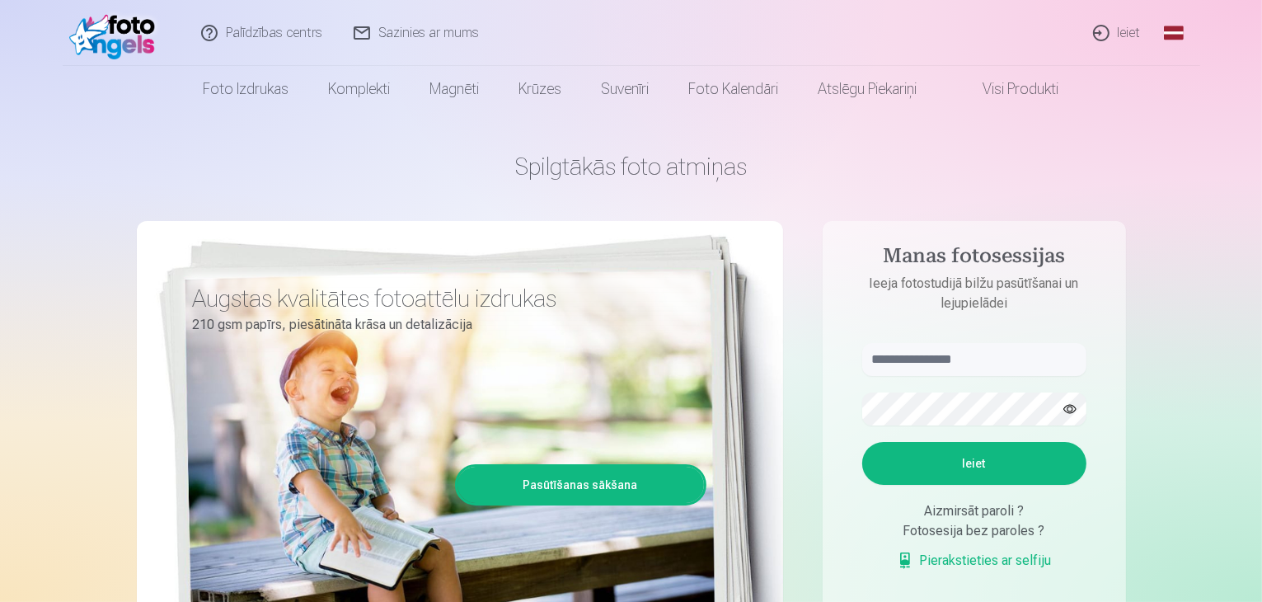 The width and height of the screenshot is (1262, 602). I want to click on div: Fotosesija bez paroles ?, so click(974, 531).